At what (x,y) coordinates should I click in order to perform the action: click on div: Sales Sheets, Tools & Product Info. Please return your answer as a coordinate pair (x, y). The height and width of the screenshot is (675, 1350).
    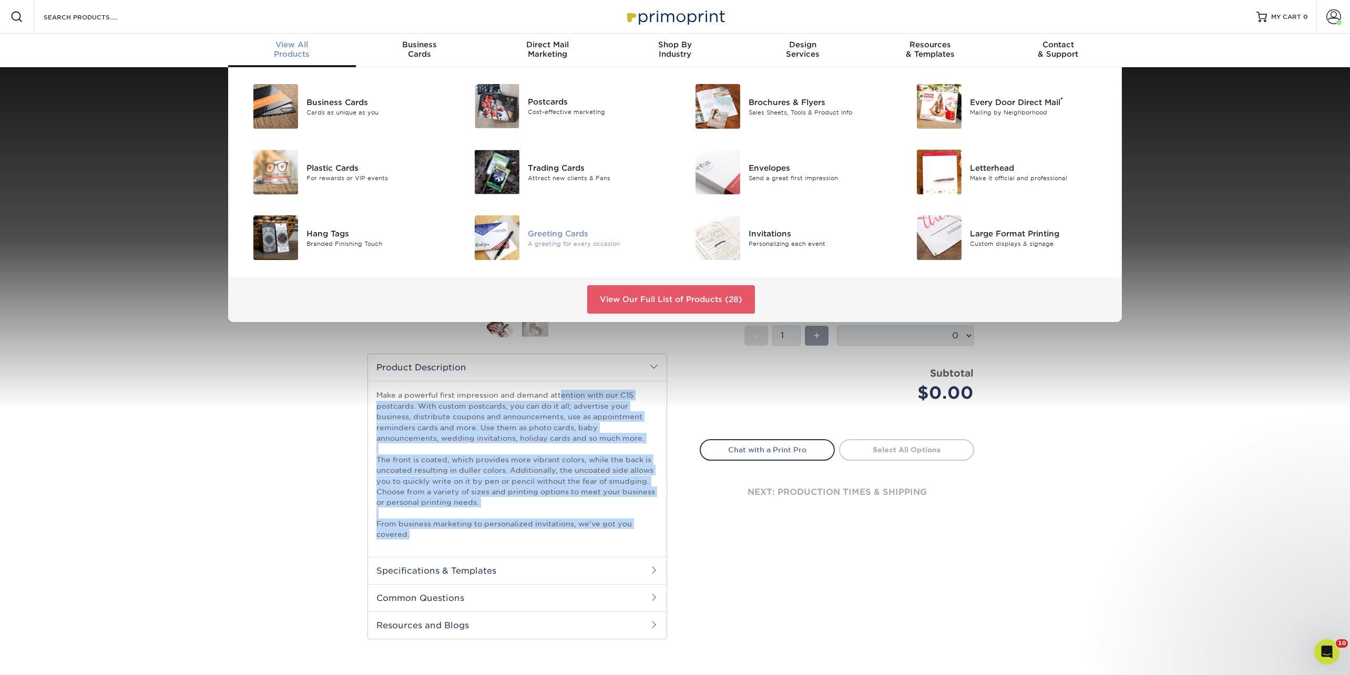
    Looking at the image, I should click on (818, 112).